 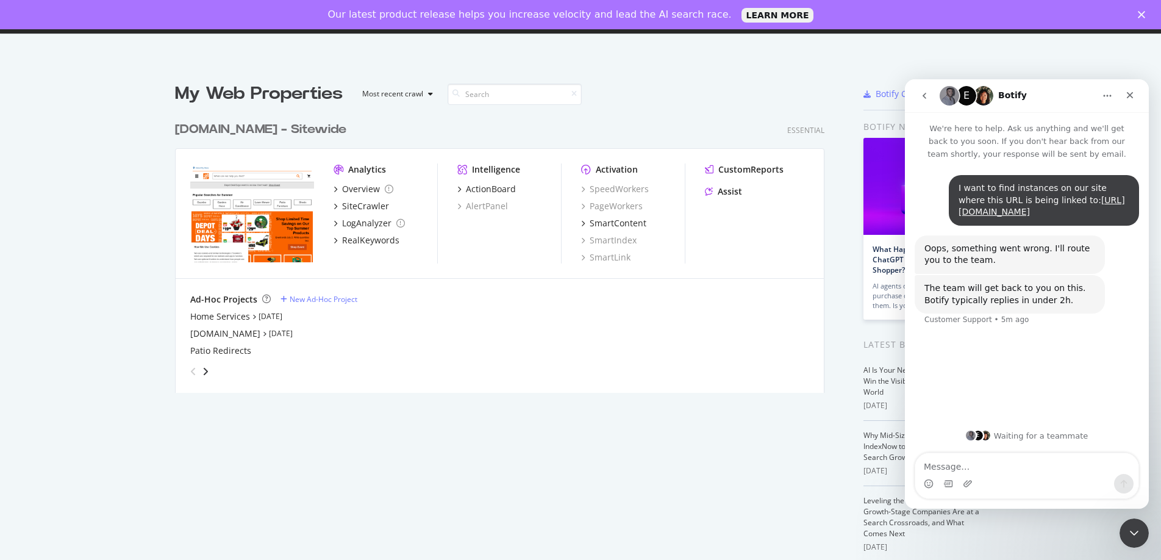 I want to click on div: Patio Redirects, so click(x=221, y=351).